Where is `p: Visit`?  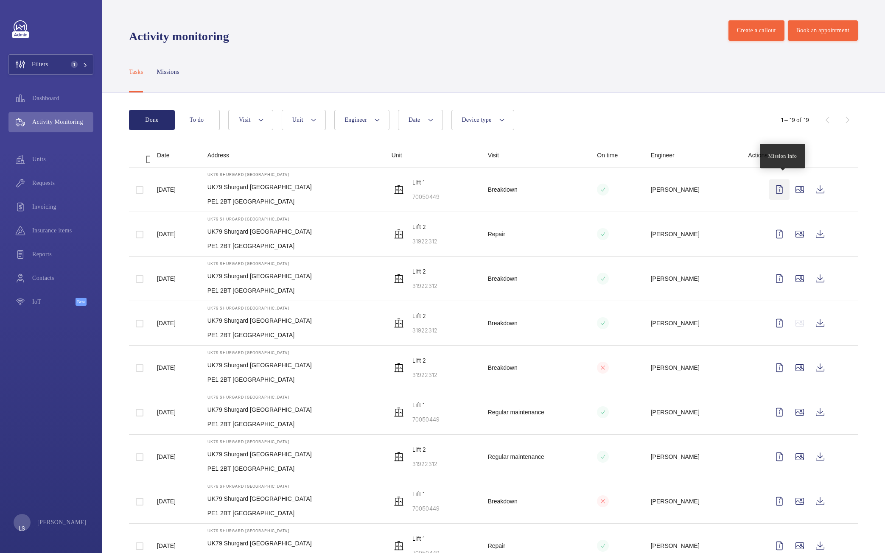
p: Visit is located at coordinates (536, 155).